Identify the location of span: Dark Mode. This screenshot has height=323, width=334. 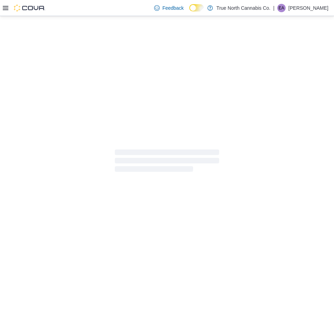
(189, 11).